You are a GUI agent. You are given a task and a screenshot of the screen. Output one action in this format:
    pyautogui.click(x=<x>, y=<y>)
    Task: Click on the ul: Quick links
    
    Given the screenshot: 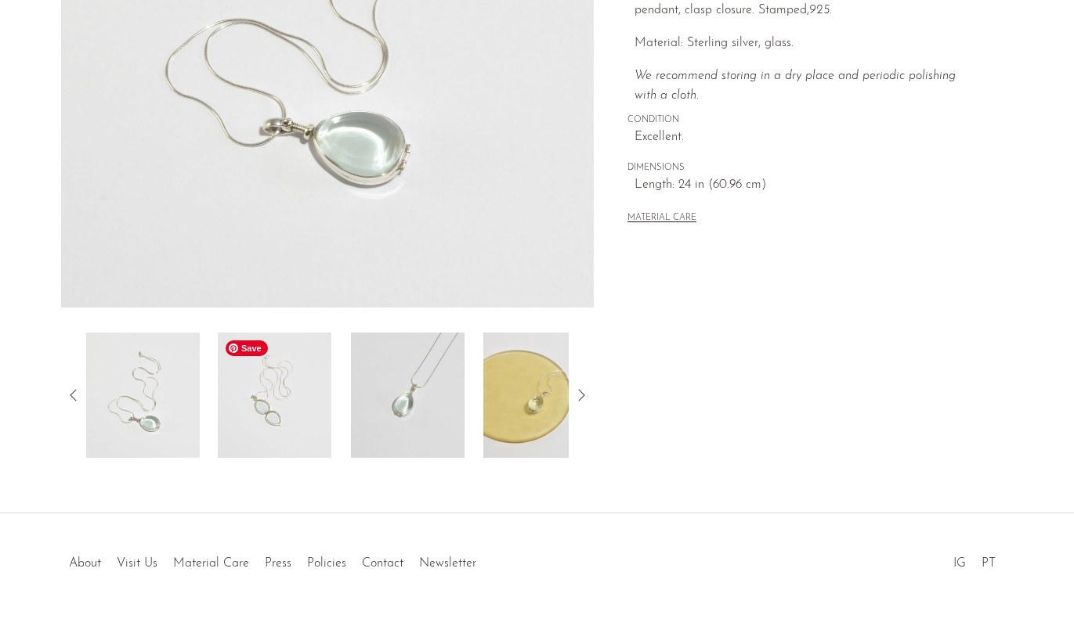 What is the action you would take?
    pyautogui.click(x=273, y=560)
    